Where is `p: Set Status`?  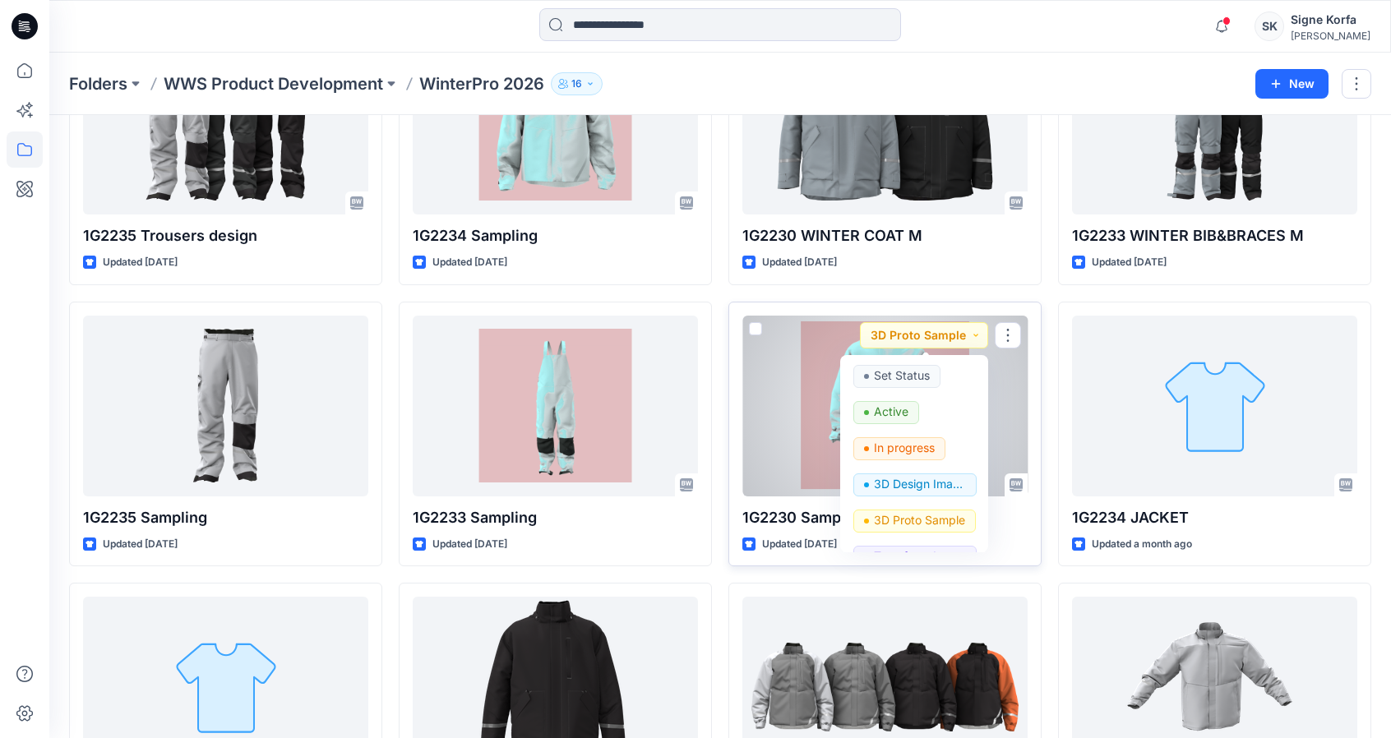 p: Set Status is located at coordinates (902, 376).